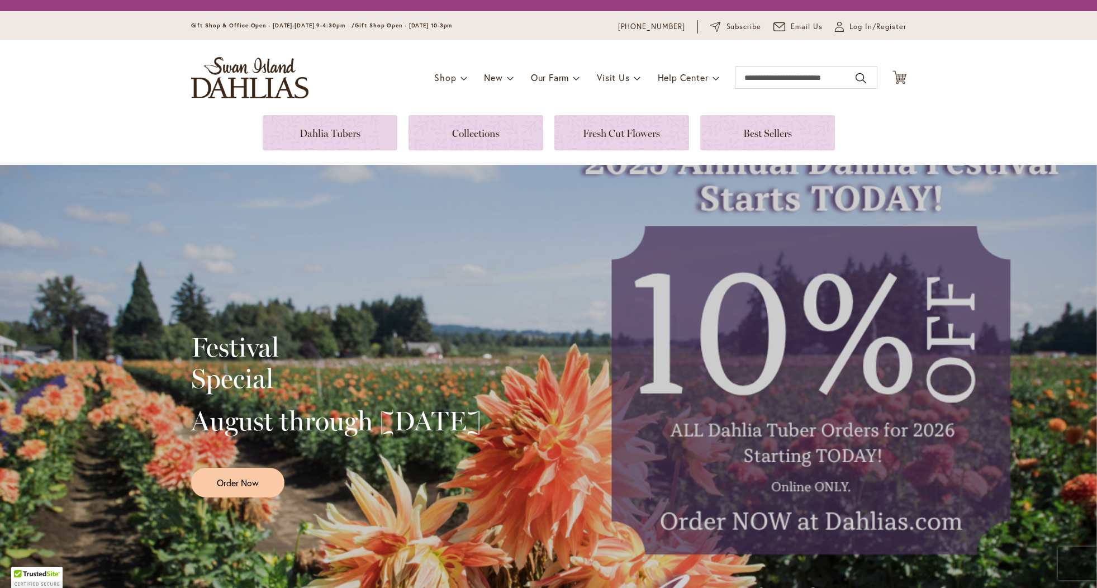 This screenshot has width=1097, height=588. Describe the element at coordinates (861, 78) in the screenshot. I see `button: Search` at that location.